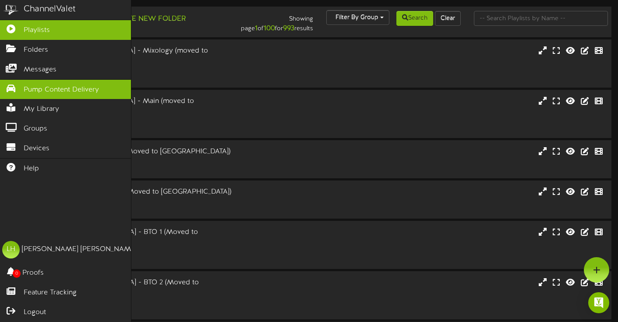  Describe the element at coordinates (448, 18) in the screenshot. I see `button: Clear` at that location.